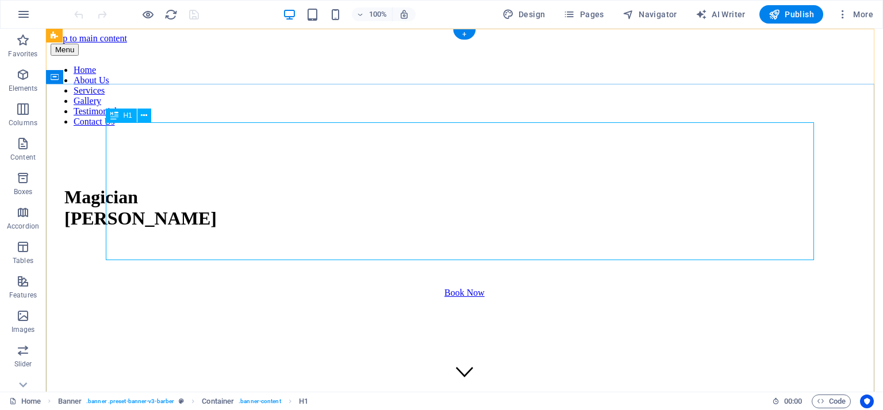  Describe the element at coordinates (183, 402) in the screenshot. I see `nav: breadcrumb` at that location.